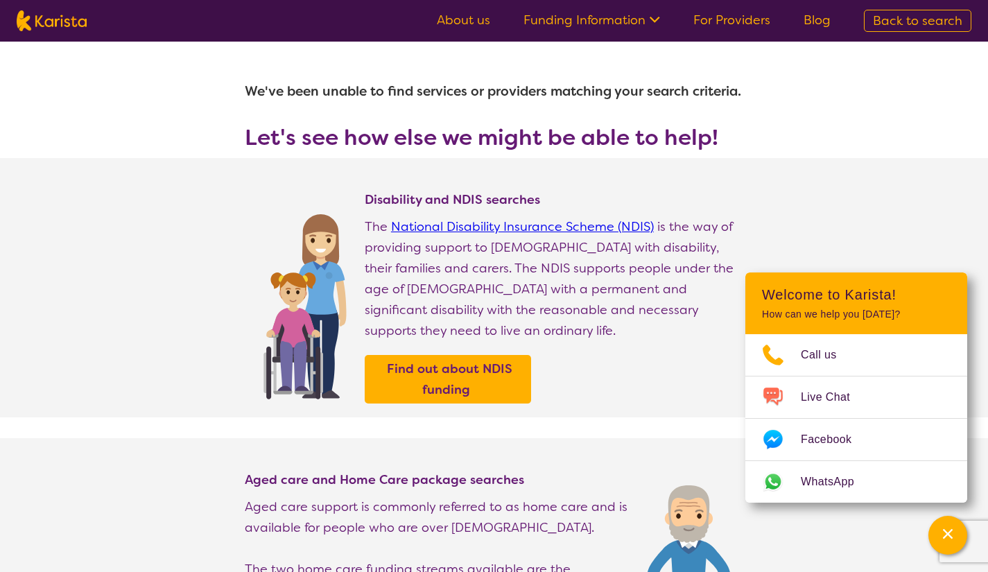 The width and height of the screenshot is (988, 572). What do you see at coordinates (817, 20) in the screenshot?
I see `a: Blog` at bounding box center [817, 20].